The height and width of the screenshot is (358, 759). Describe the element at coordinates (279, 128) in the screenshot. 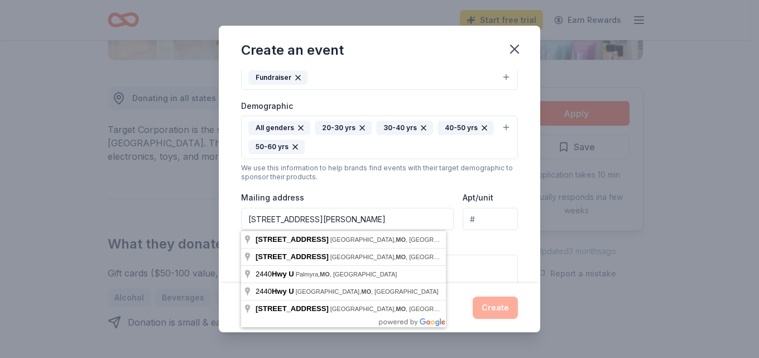

I see `div: All genders` at that location.